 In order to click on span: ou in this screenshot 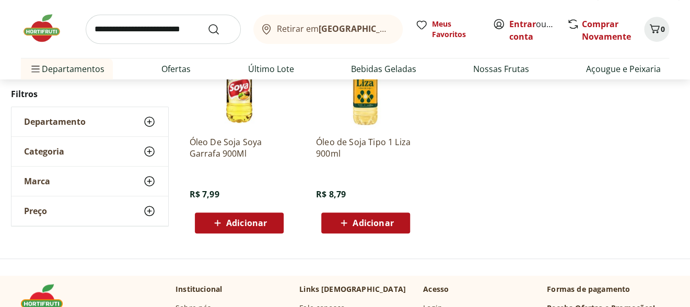, I will do `click(532, 30)`.